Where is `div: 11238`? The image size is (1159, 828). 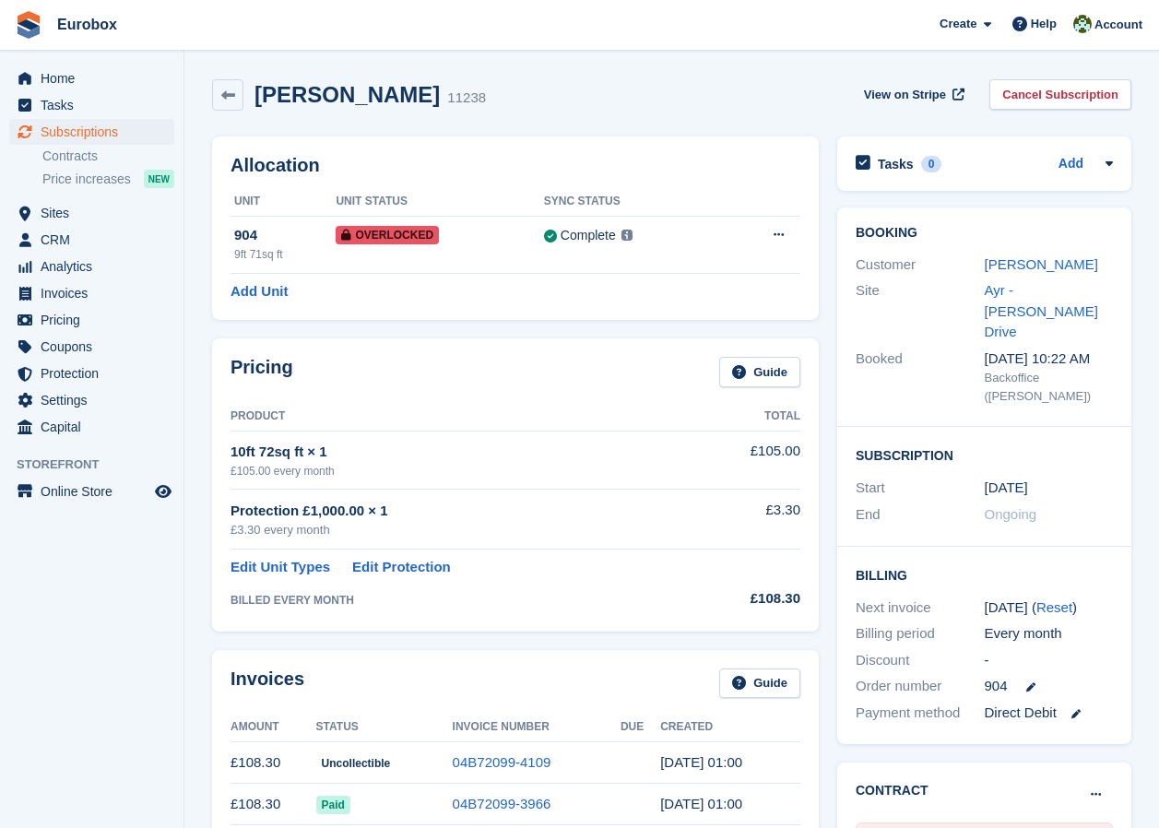 div: 11238 is located at coordinates (467, 98).